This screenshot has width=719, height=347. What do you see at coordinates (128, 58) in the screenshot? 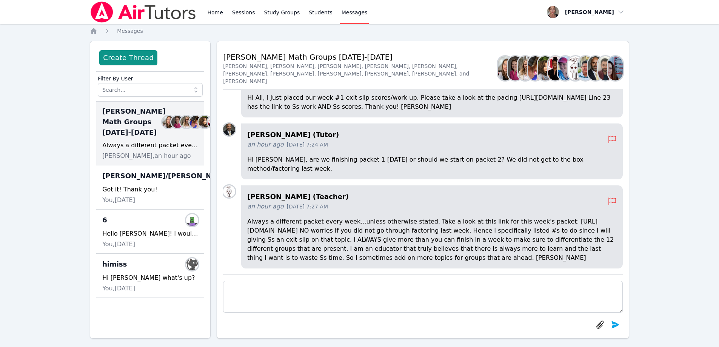
I see `button: Create Thread` at bounding box center [128, 58].